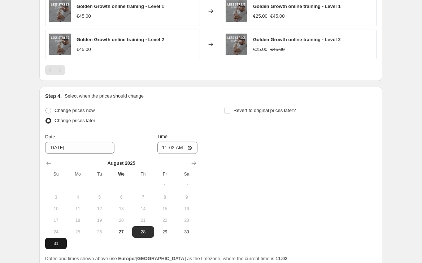 This screenshot has width=422, height=263. What do you see at coordinates (121, 232) in the screenshot?
I see `button: Today Wednesday August 27 2025` at bounding box center [121, 232].